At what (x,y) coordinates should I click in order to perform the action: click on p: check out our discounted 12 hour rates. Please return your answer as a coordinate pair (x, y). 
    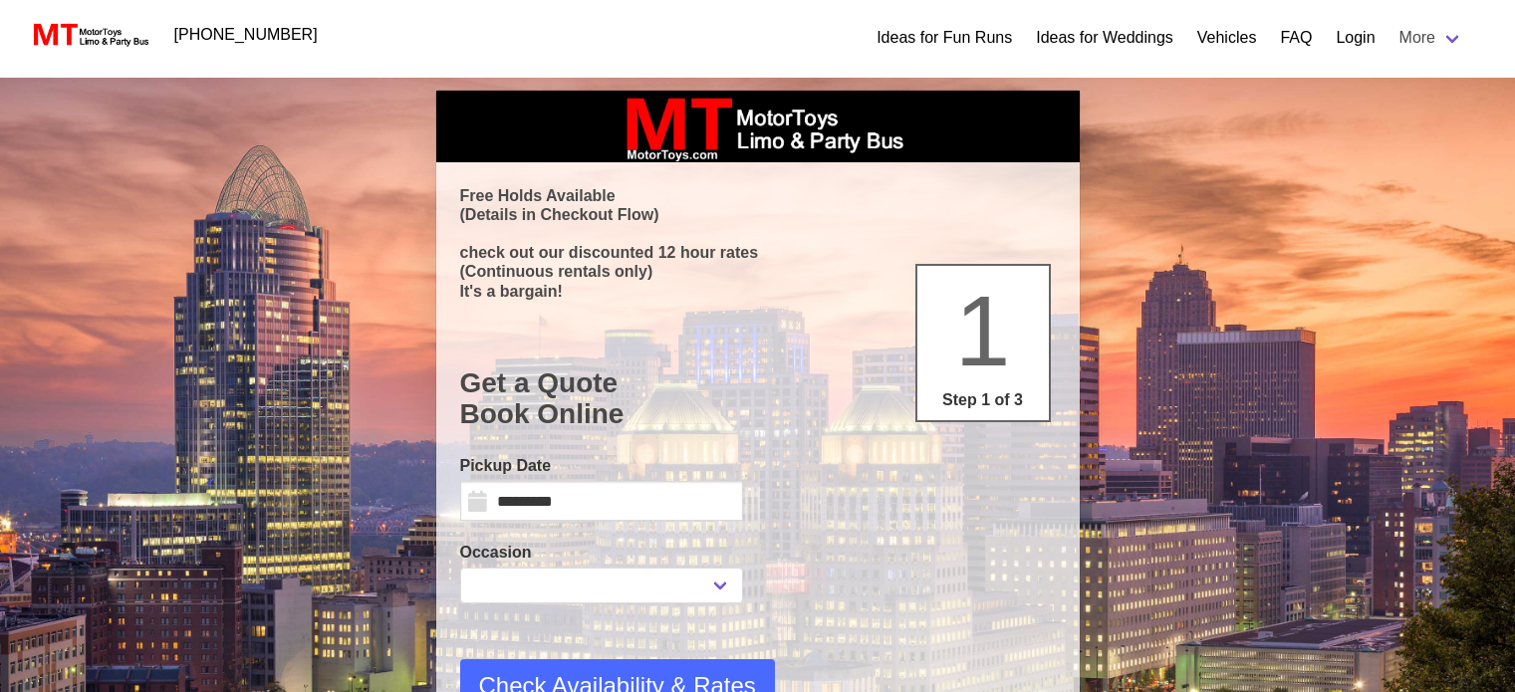
    Looking at the image, I should click on (758, 252).